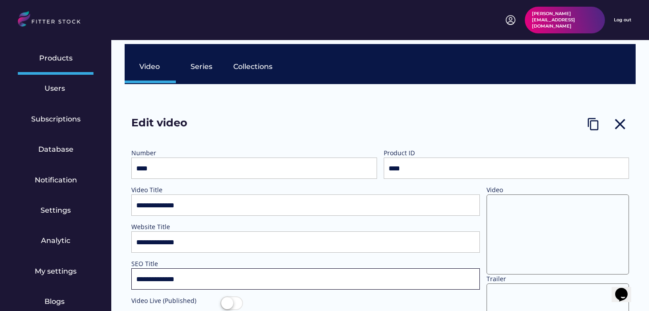 Image resolution: width=649 pixels, height=311 pixels. Describe the element at coordinates (176, 190) in the screenshot. I see `div: Video Title` at that location.